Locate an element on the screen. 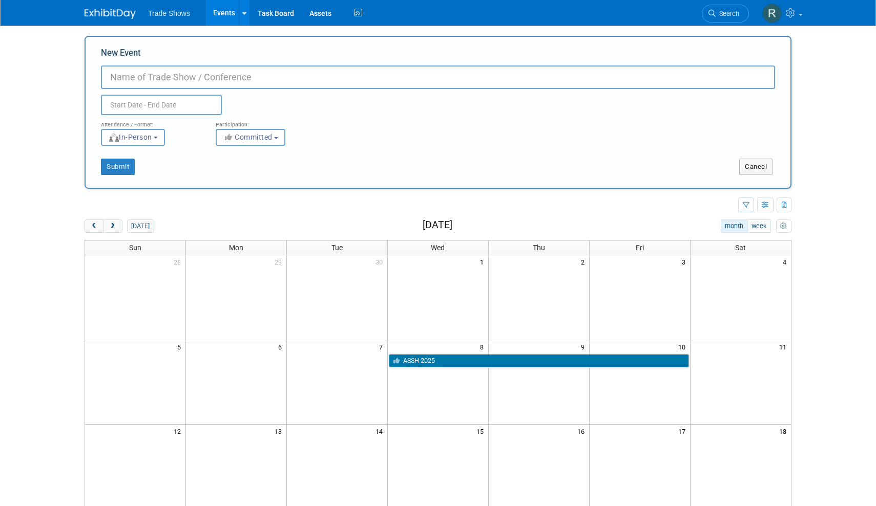 The width and height of the screenshot is (876, 506). button: month is located at coordinates (734, 226).